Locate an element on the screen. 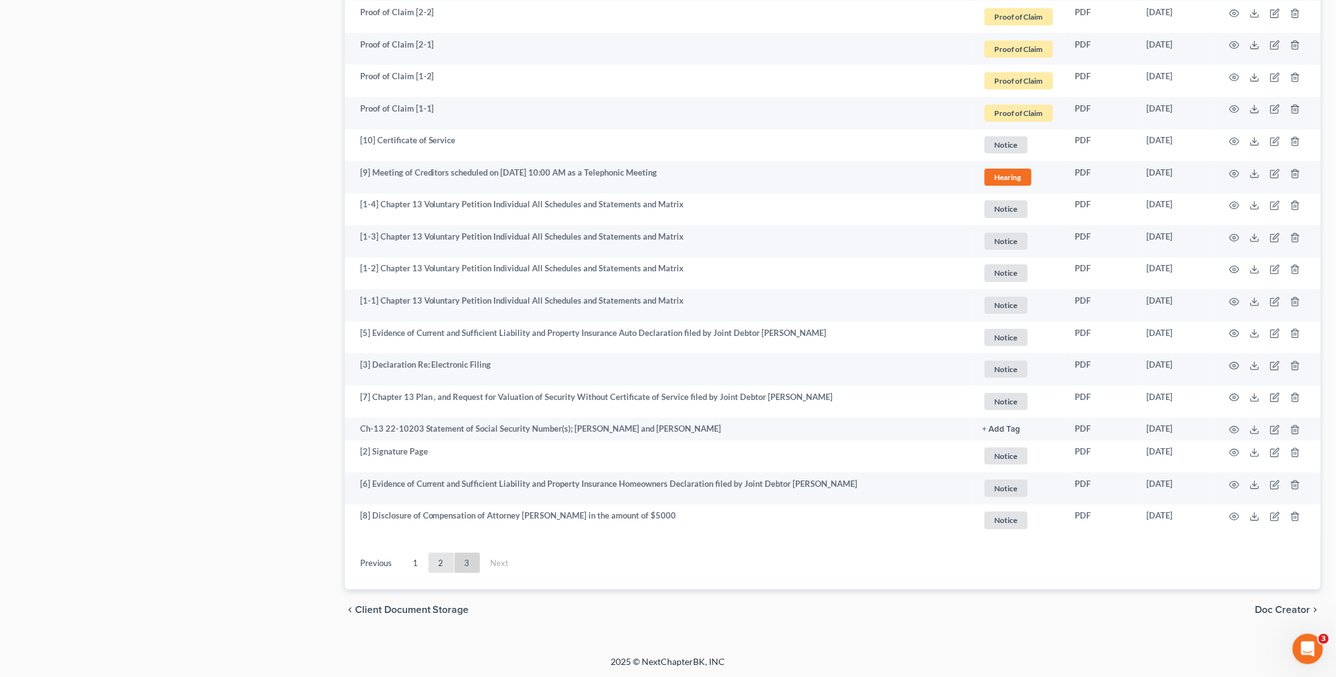  a: Hearing is located at coordinates (1019, 177).